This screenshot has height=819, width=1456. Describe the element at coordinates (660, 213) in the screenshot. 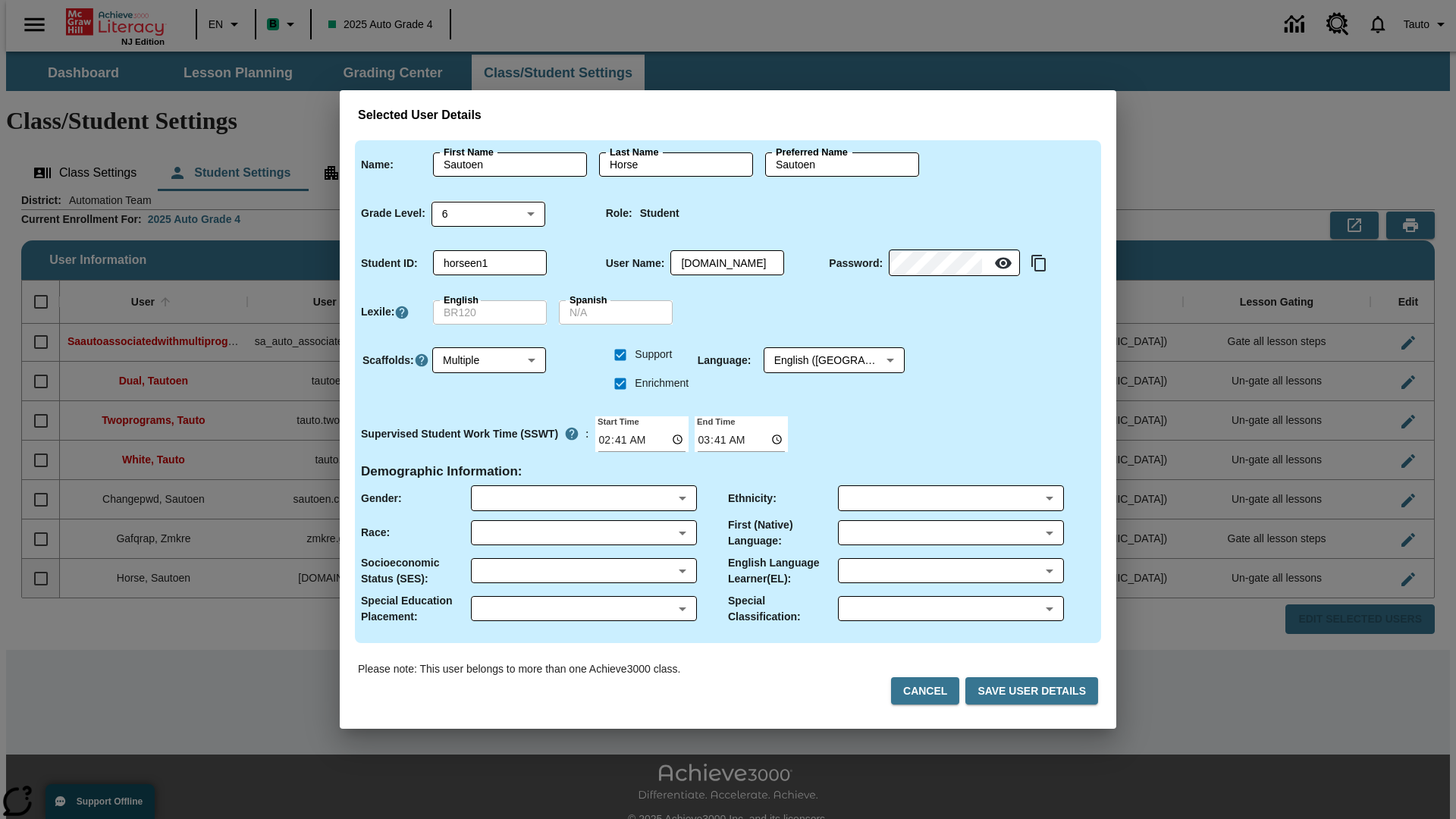

I see `p: Student` at that location.